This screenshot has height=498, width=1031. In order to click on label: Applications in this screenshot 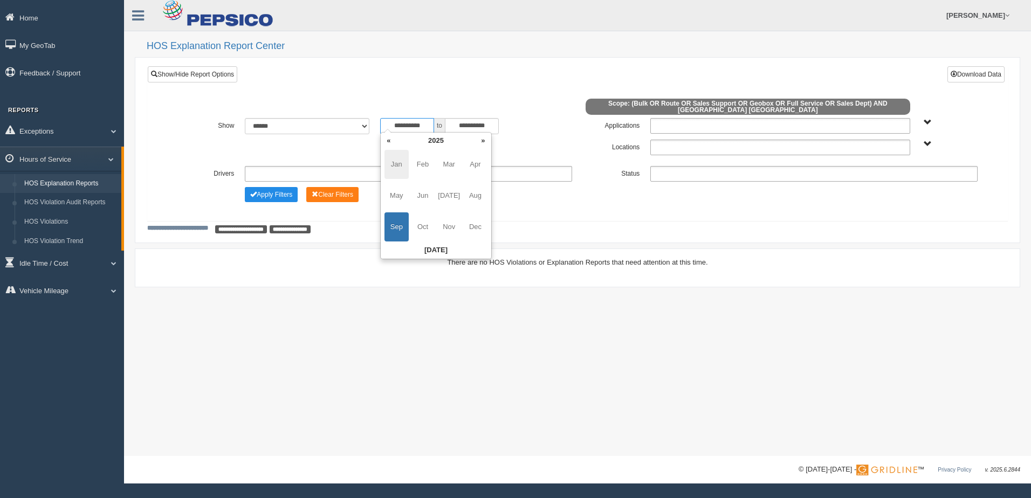, I will do `click(611, 125)`.